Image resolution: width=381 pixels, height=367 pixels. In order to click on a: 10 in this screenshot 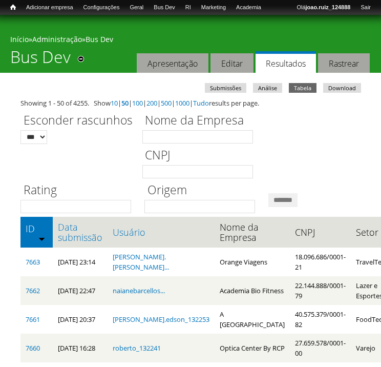, I will do `click(114, 103)`.